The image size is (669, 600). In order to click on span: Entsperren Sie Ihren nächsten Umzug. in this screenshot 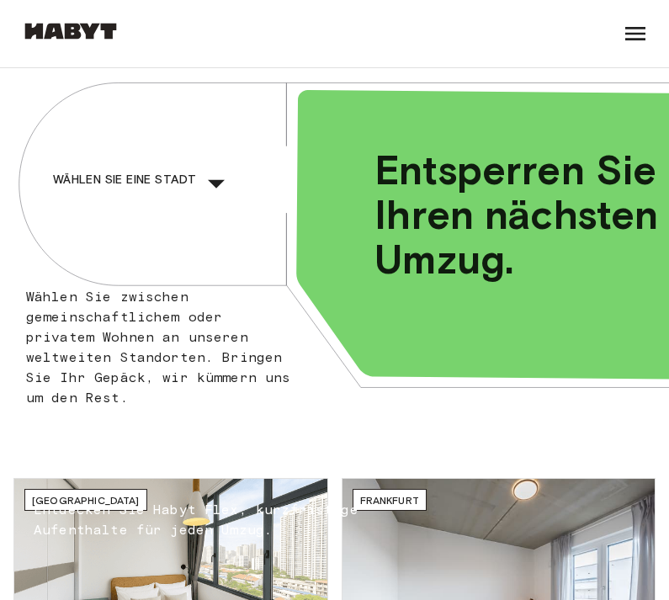, I will do `click(521, 214)`.